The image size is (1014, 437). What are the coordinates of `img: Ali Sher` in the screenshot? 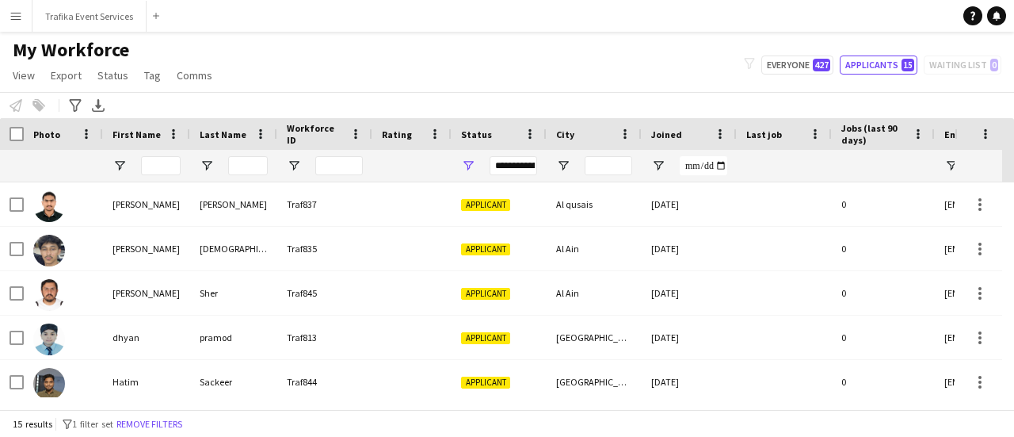 It's located at (49, 295).